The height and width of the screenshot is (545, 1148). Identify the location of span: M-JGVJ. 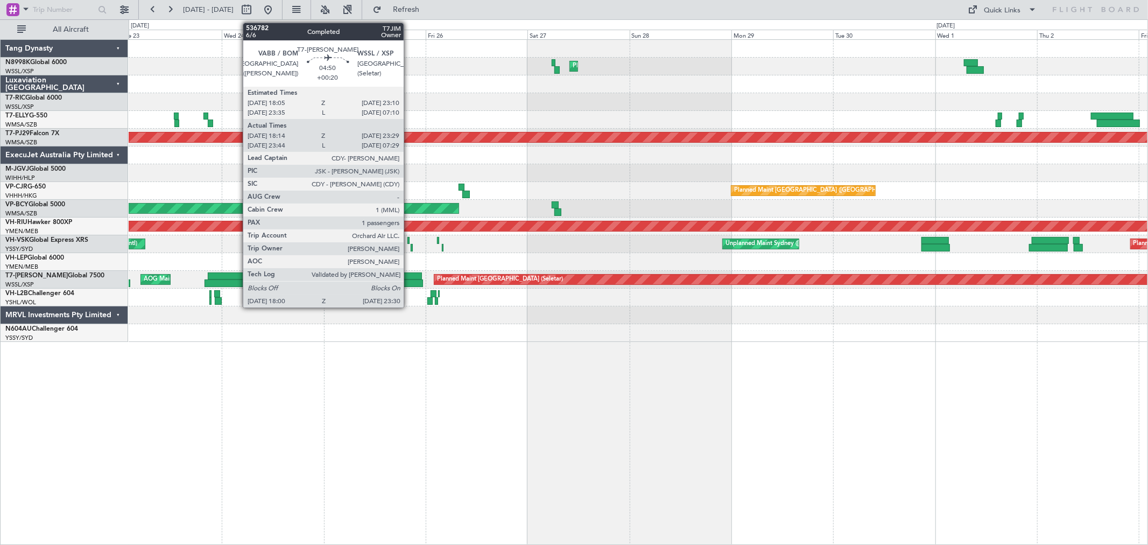
(17, 169).